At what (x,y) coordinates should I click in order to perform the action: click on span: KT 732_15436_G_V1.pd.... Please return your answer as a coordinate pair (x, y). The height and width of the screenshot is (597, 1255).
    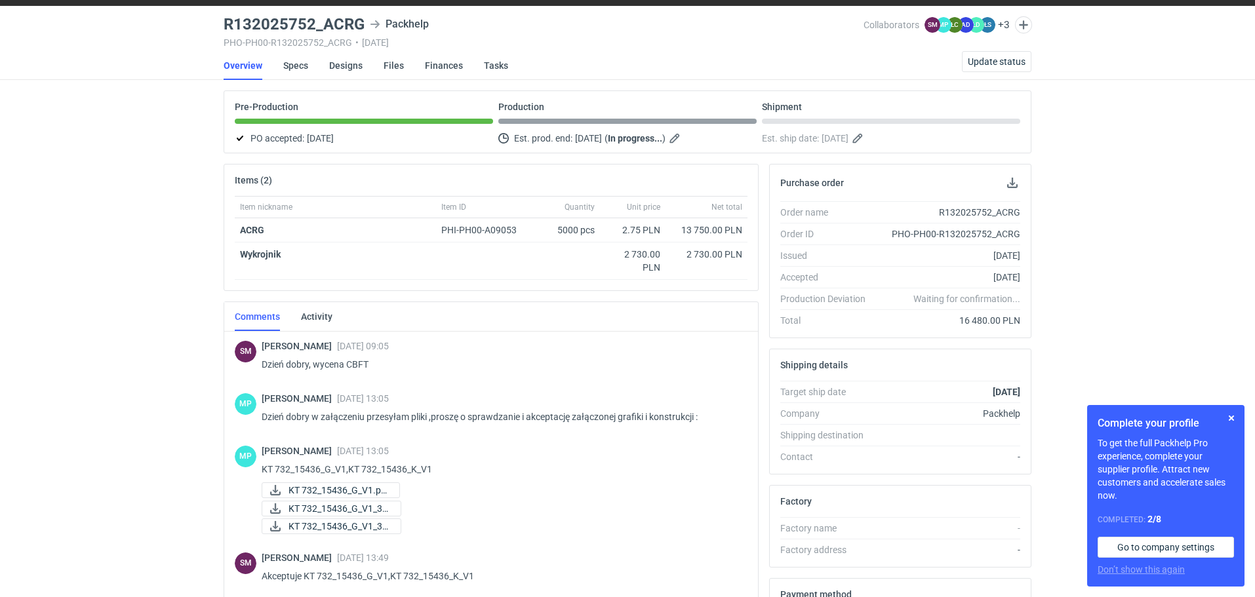
    Looking at the image, I should click on (338, 490).